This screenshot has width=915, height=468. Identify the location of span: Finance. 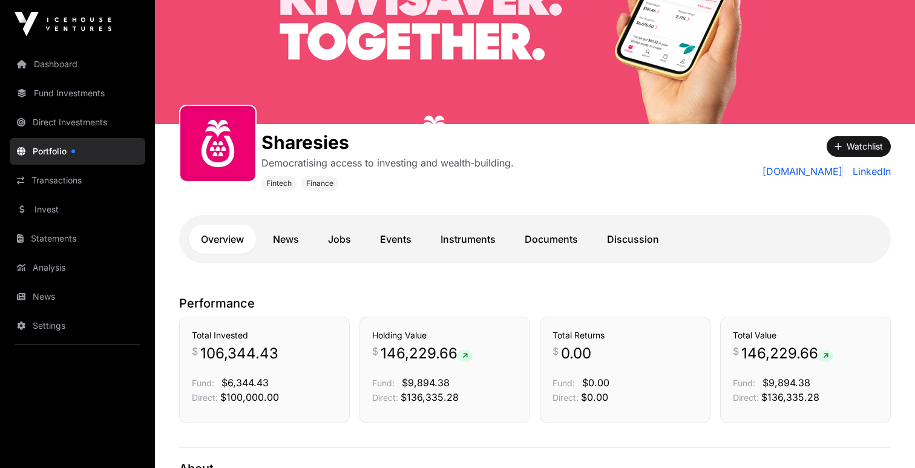
(319, 183).